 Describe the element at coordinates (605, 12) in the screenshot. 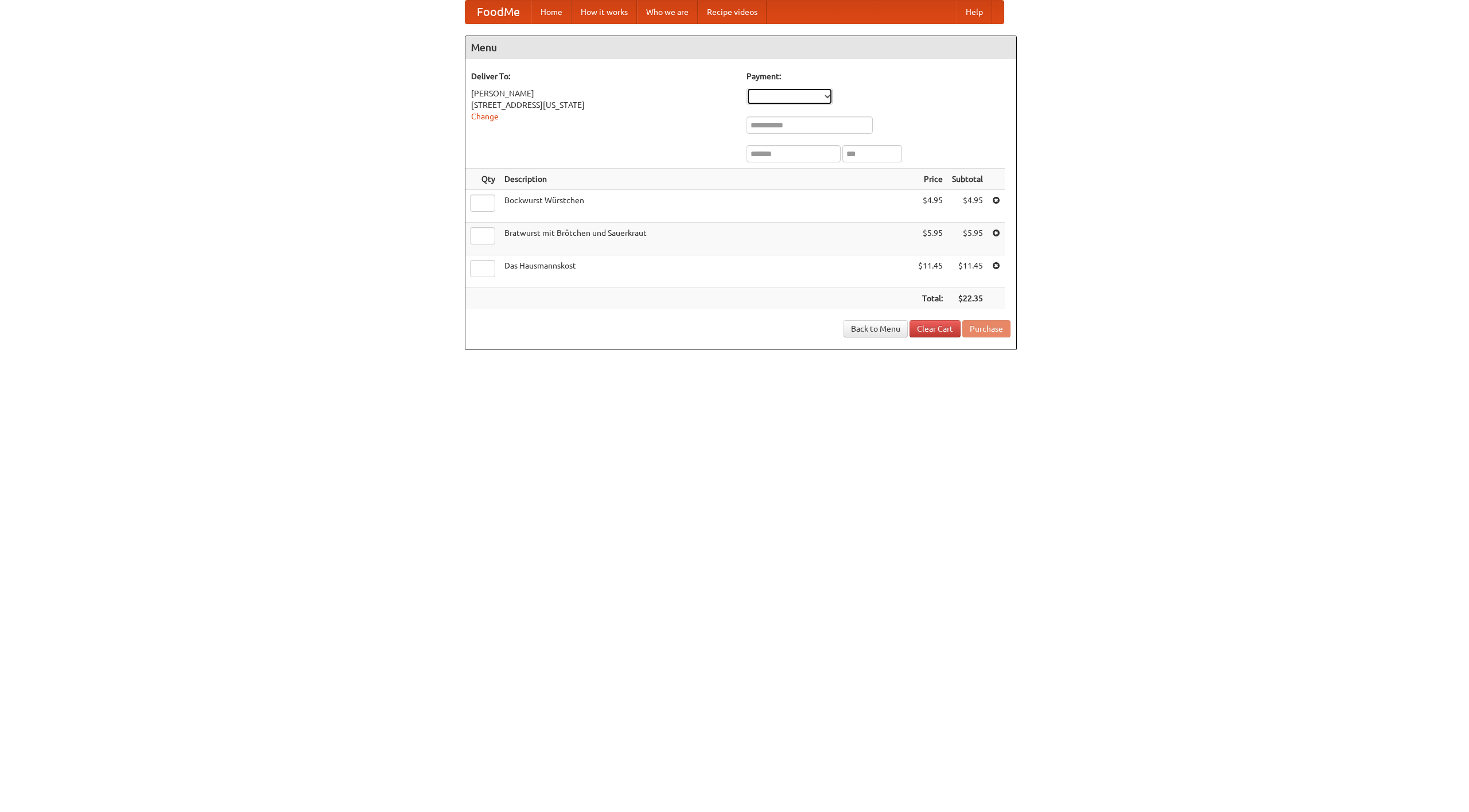

I see `a: How it works` at that location.